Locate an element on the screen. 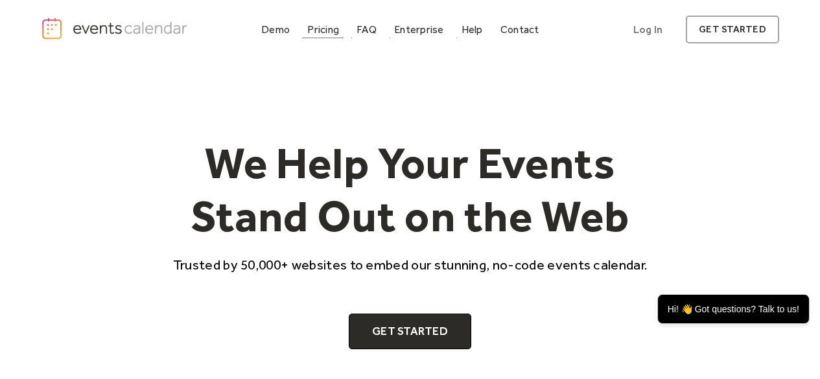 The width and height of the screenshot is (820, 379). a: Enterprise is located at coordinates (419, 29).